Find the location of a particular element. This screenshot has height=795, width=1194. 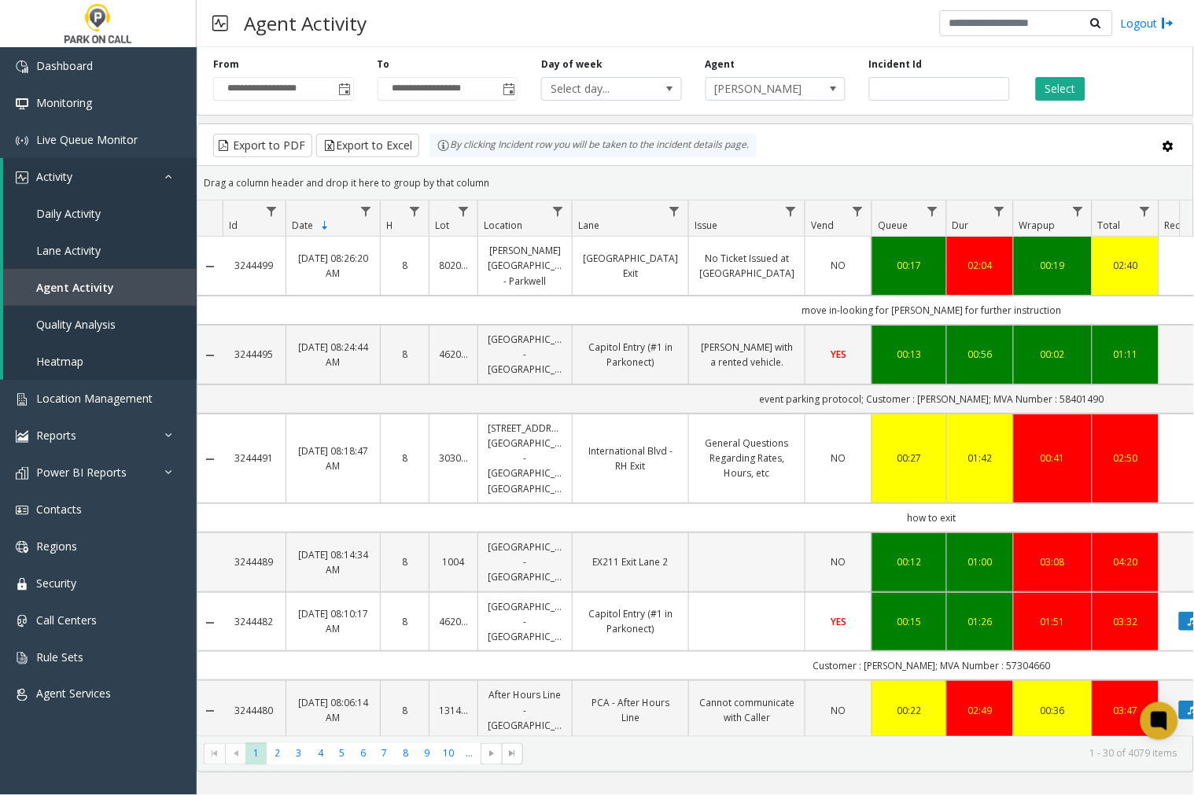

a: 00:13 is located at coordinates (909, 354).